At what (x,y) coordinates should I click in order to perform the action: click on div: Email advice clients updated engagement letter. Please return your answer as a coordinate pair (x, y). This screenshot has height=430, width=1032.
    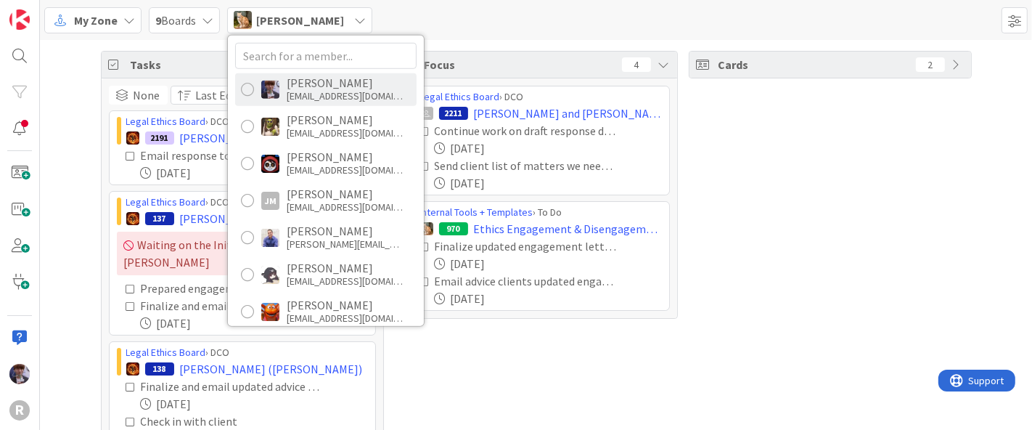
    Looking at the image, I should click on (526, 281).